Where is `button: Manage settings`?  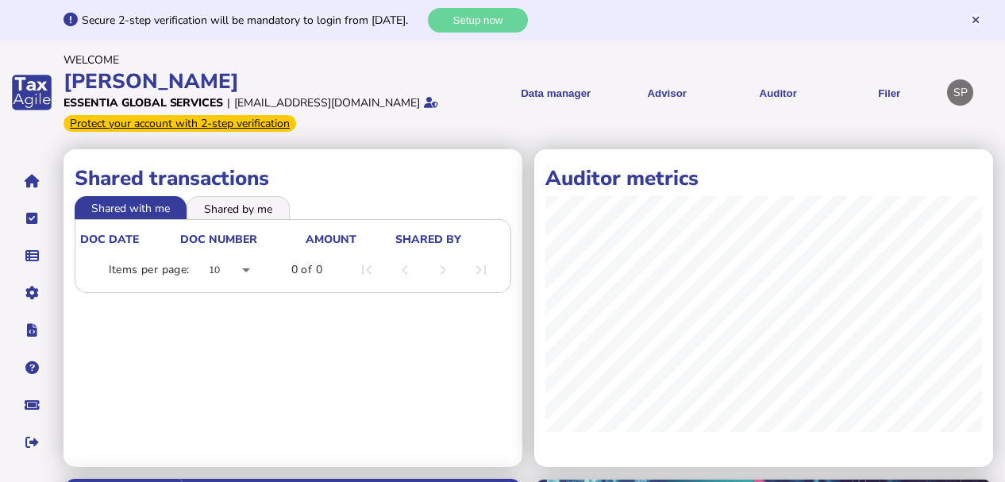 button: Manage settings is located at coordinates (32, 293).